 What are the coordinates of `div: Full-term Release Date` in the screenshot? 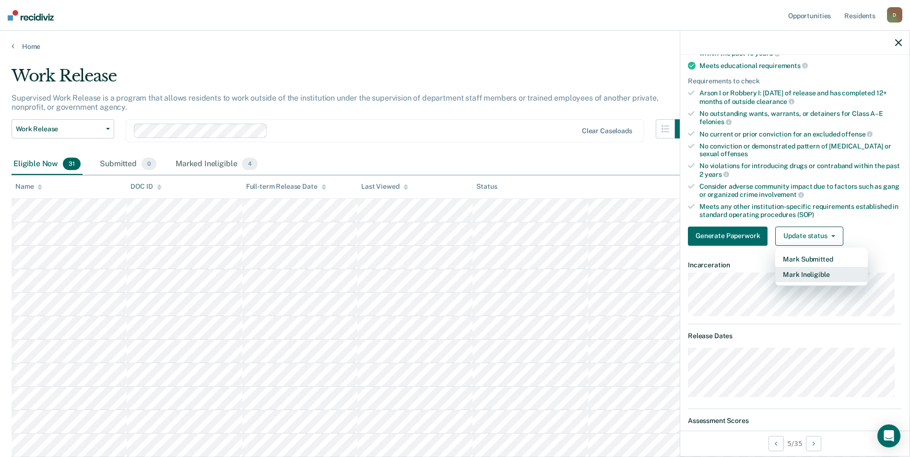 It's located at (286, 187).